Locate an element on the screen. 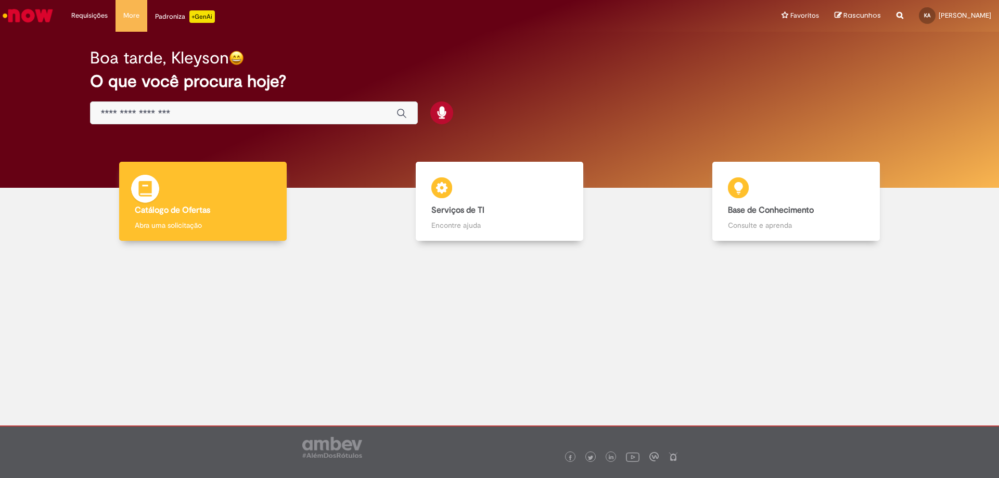  a: Base de Conhecimento Consulte e aprenda is located at coordinates (796, 201).